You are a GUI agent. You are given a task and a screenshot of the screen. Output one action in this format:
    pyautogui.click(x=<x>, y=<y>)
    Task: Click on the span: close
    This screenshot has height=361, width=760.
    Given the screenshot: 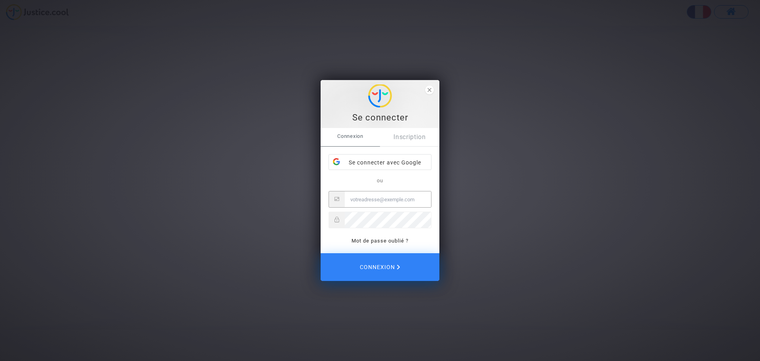 What is the action you would take?
    pyautogui.click(x=430, y=90)
    